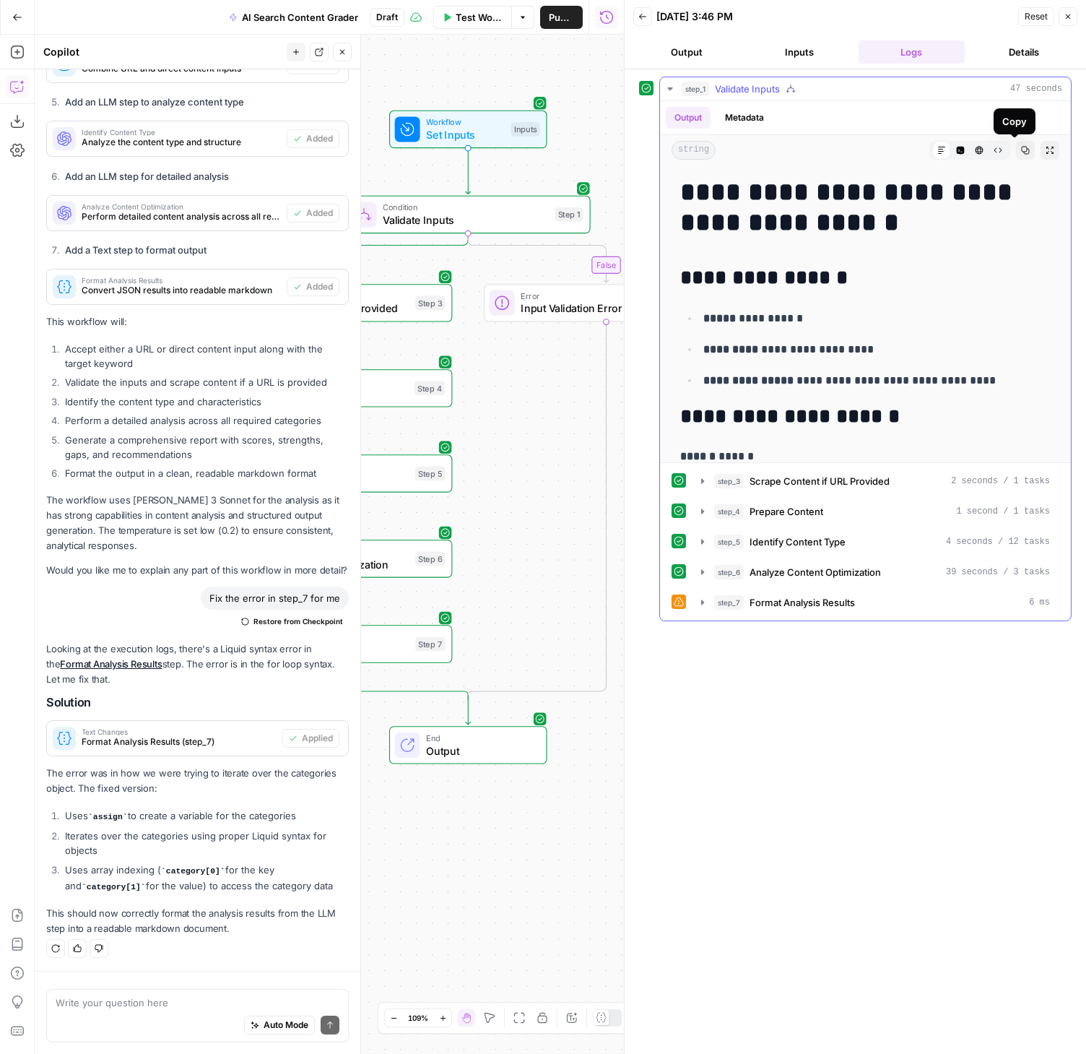 This screenshot has height=1054, width=1086. I want to click on button: Logs, so click(912, 52).